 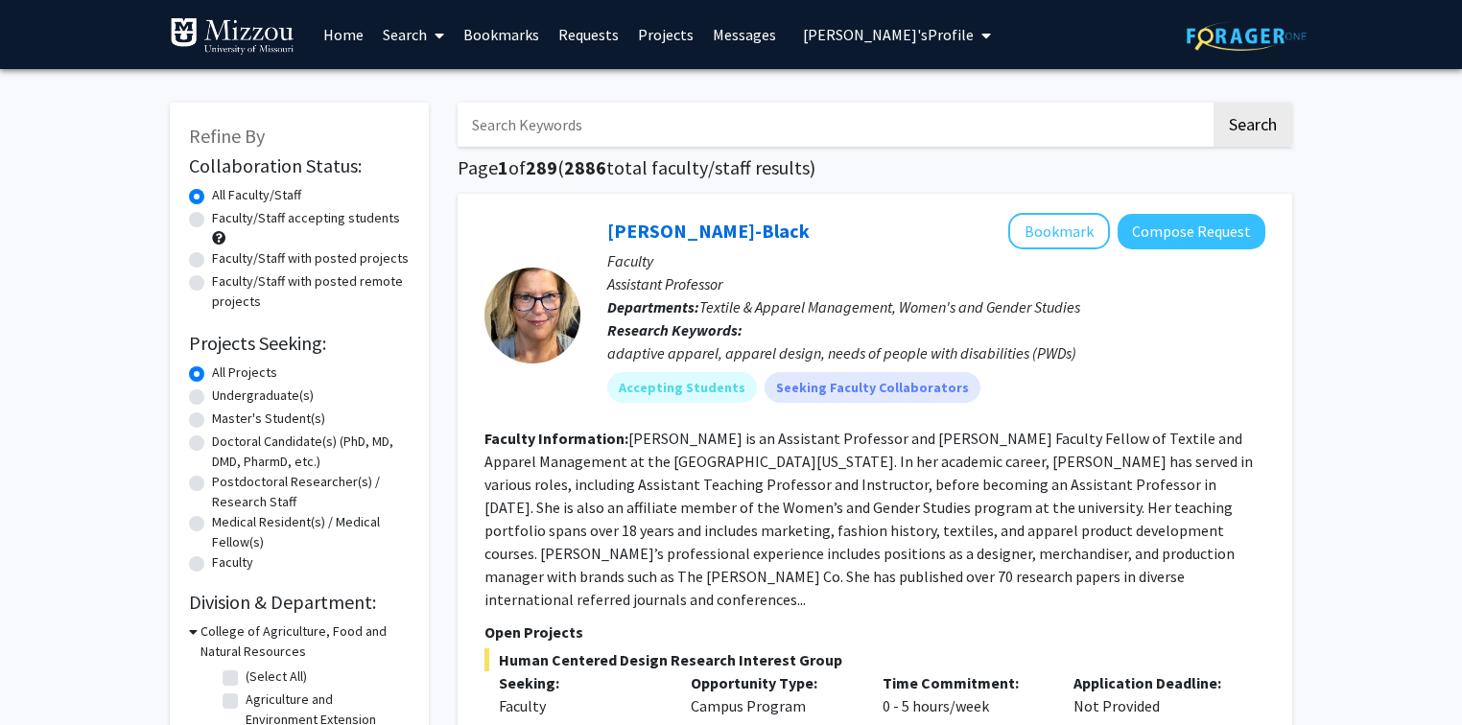 I want to click on p: Time Commitment:, so click(x=964, y=683).